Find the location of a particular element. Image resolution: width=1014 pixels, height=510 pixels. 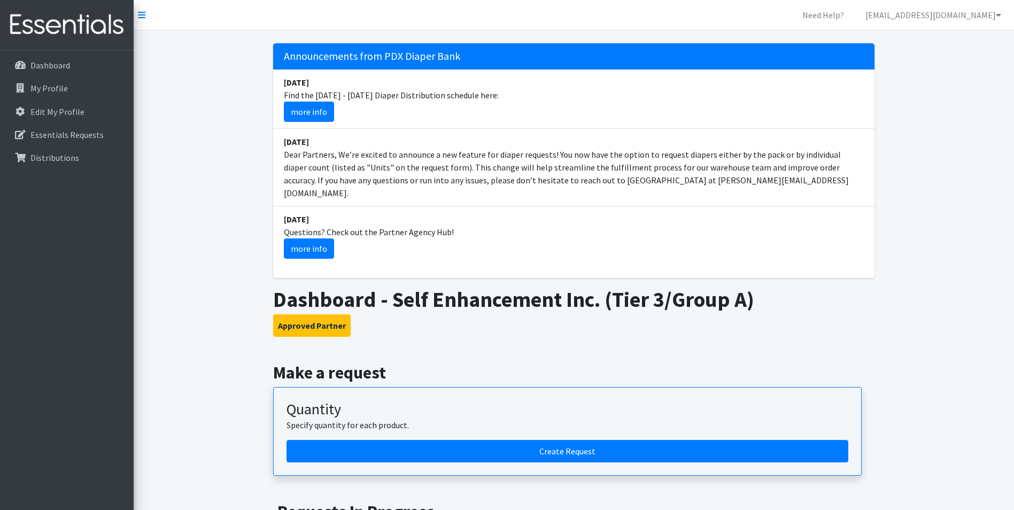

p: Specify quantity for each product. is located at coordinates (567, 425).